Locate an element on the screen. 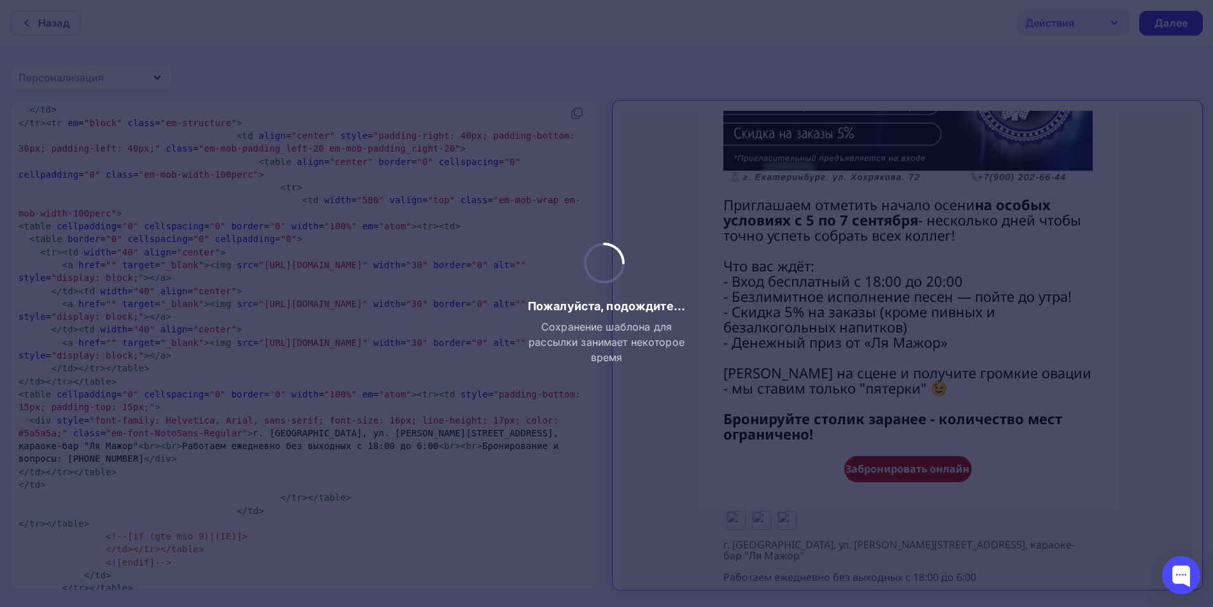  span: Бронируйте столик заранее - количество мест ограничено! is located at coordinates (270, 315).